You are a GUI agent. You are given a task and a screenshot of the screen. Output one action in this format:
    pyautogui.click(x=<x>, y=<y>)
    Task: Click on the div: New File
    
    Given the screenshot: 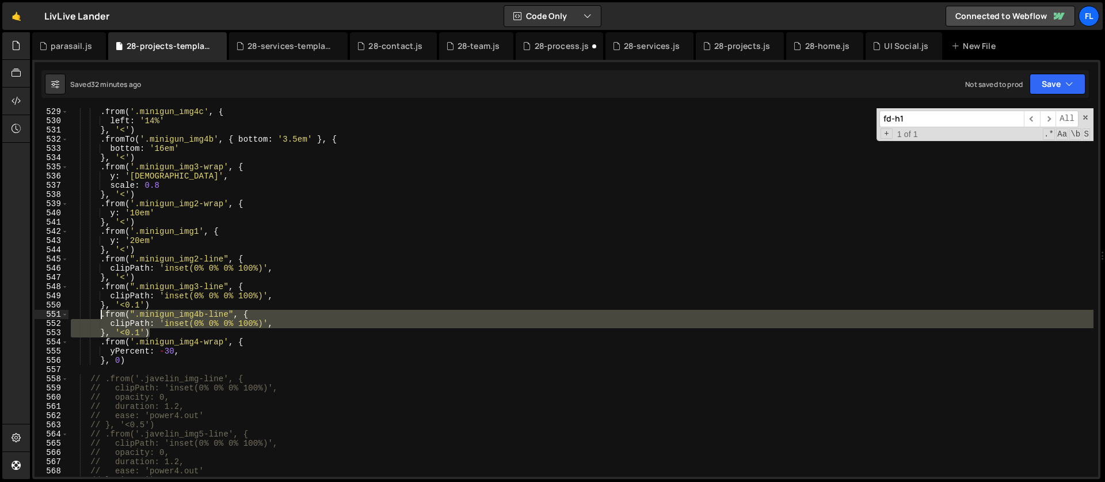 What is the action you would take?
    pyautogui.click(x=976, y=46)
    